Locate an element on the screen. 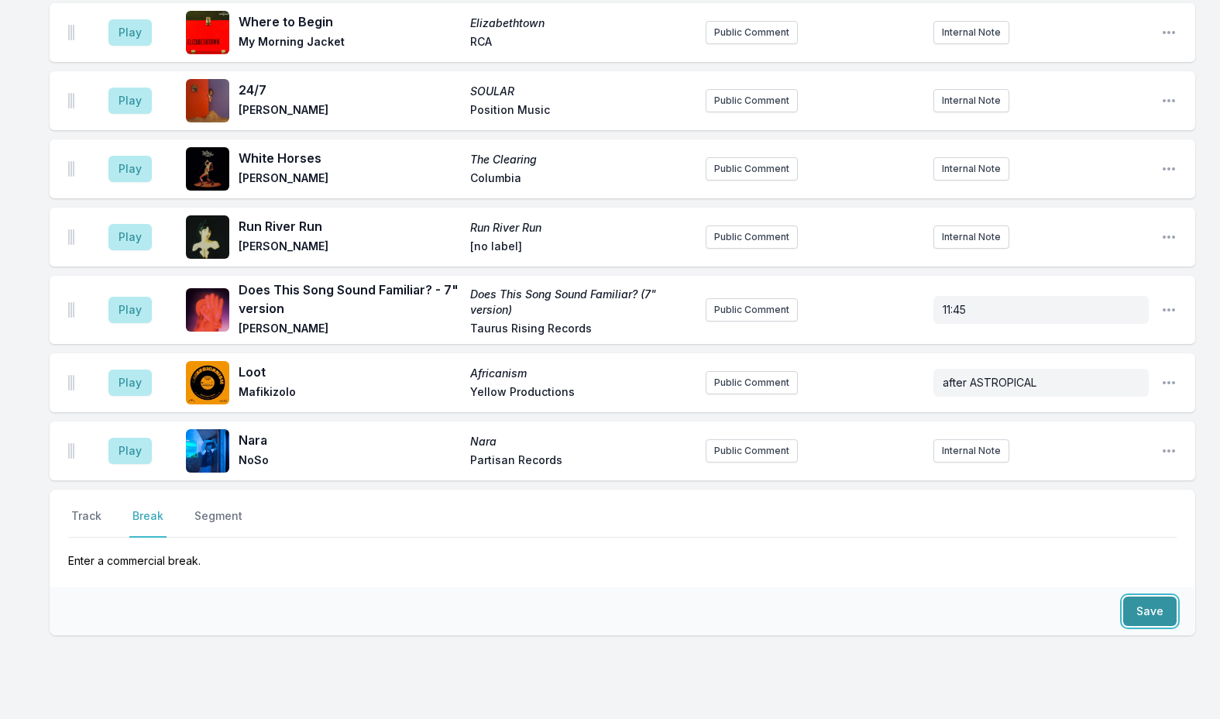 The height and width of the screenshot is (719, 1220). span: NoSo is located at coordinates (349, 462).